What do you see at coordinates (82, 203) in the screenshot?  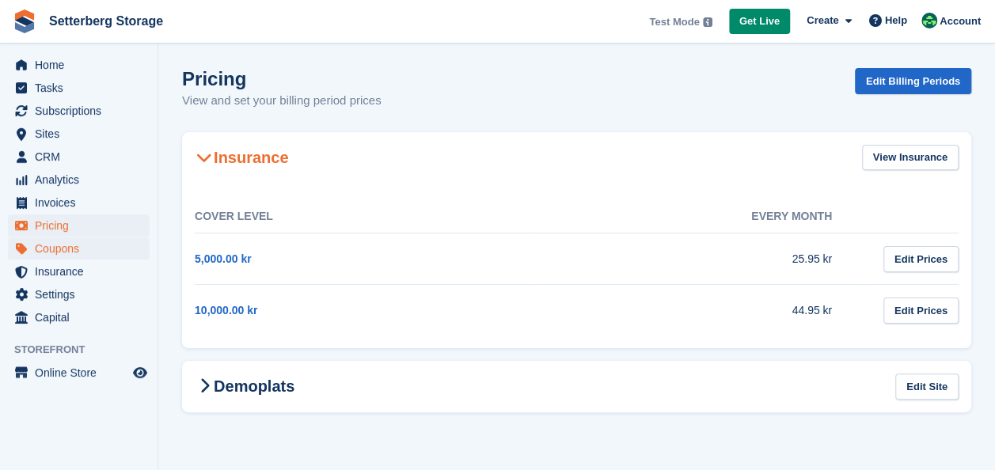 I see `span: Invoices` at bounding box center [82, 203].